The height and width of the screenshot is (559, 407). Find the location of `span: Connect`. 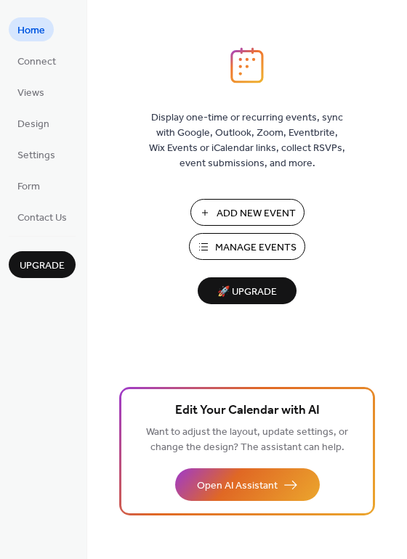

span: Connect is located at coordinates (36, 62).